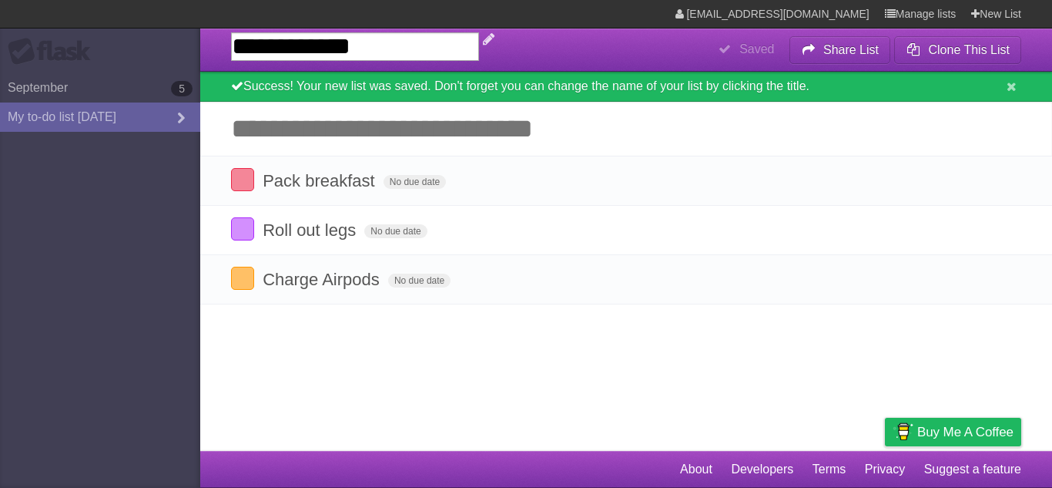 Image resolution: width=1052 pixels, height=488 pixels. Describe the element at coordinates (953, 431) in the screenshot. I see `a: Buy me a coffee` at that location.